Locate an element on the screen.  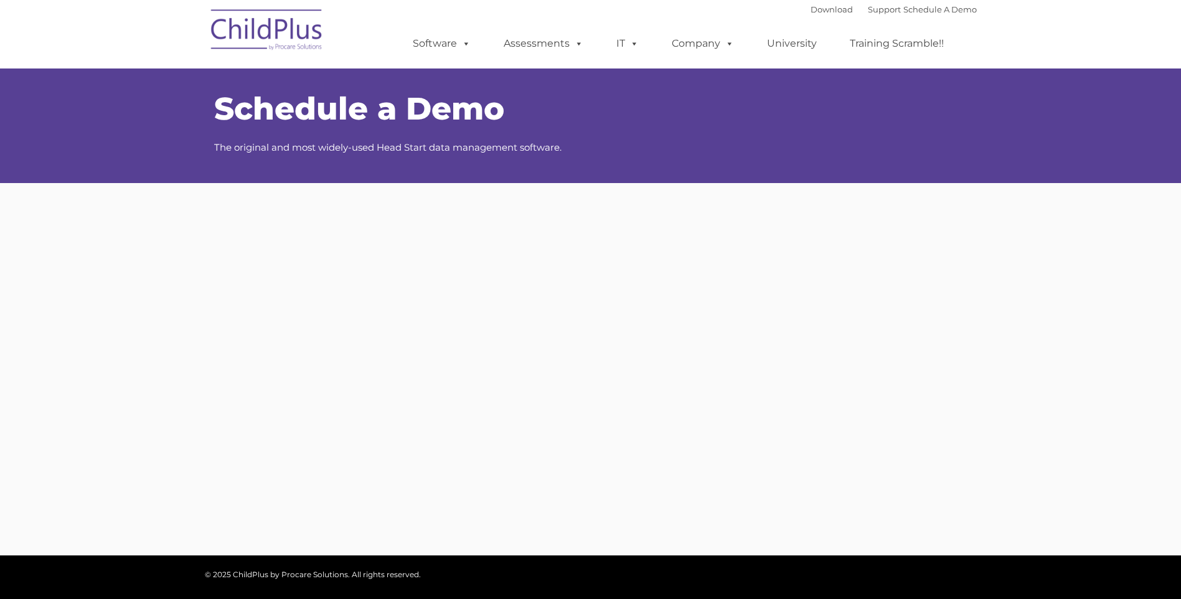
a: Download is located at coordinates (832, 9).